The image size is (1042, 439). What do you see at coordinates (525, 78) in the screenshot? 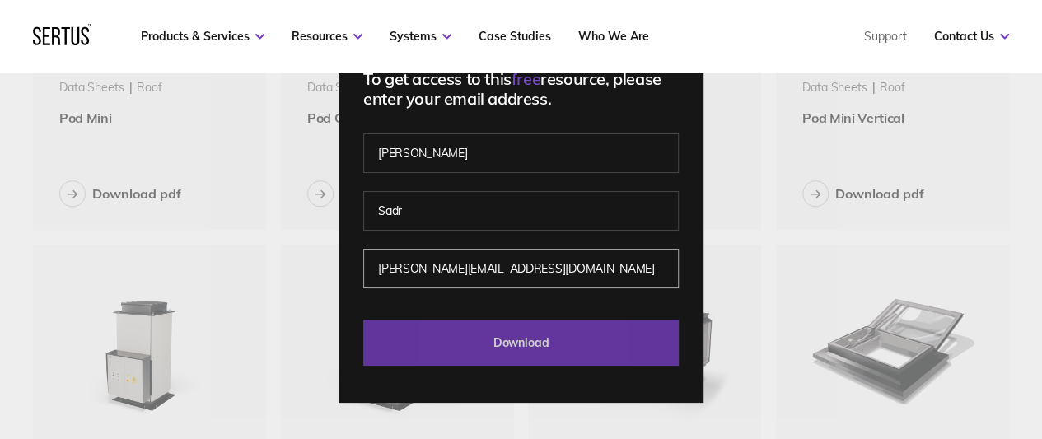
I see `span: free` at bounding box center [525, 78].